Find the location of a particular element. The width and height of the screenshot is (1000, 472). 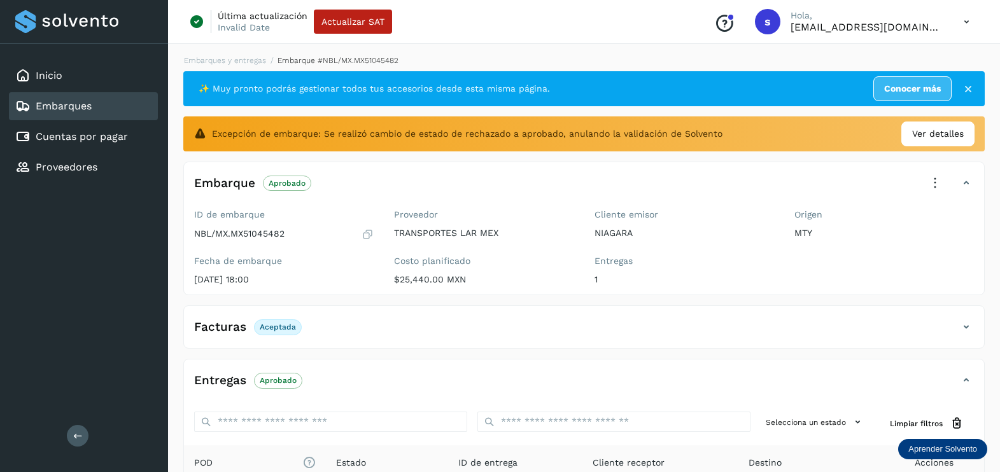

span: Ver detalles is located at coordinates (937, 134).